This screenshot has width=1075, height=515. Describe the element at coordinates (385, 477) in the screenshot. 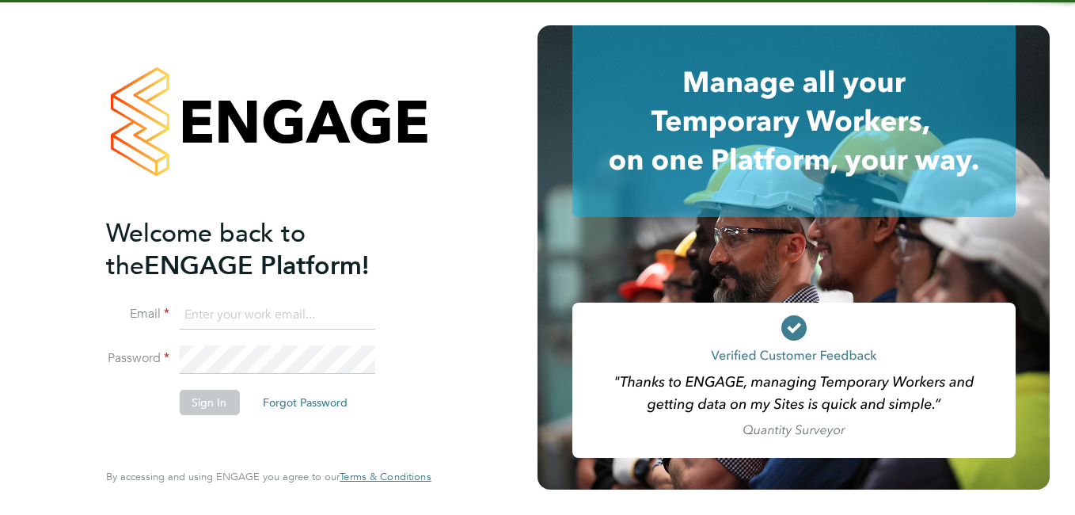

I see `a: Terms & Conditions` at that location.